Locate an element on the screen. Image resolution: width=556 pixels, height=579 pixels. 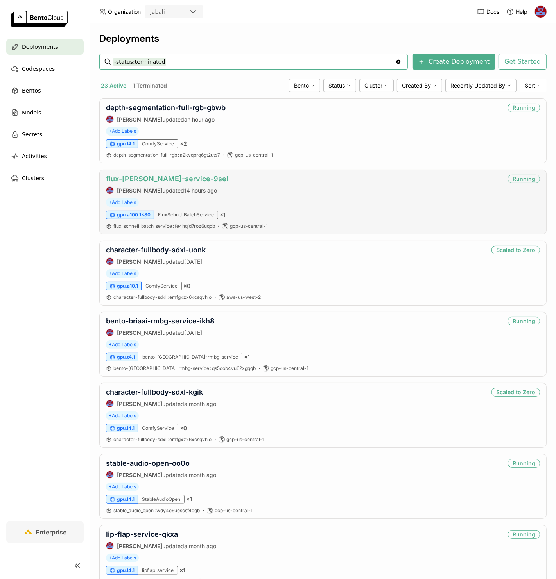
a: depth-segmentation-full-rgb:a2kvqprq6gt2uts7 is located at coordinates (167, 155).